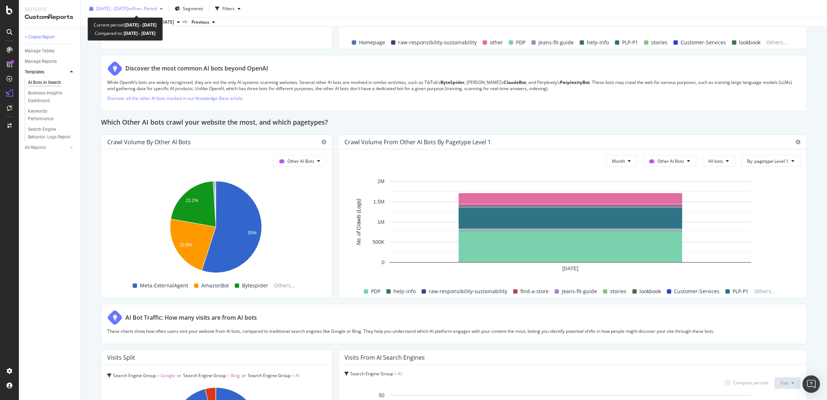  I want to click on span: Other AI Bots, so click(301, 161).